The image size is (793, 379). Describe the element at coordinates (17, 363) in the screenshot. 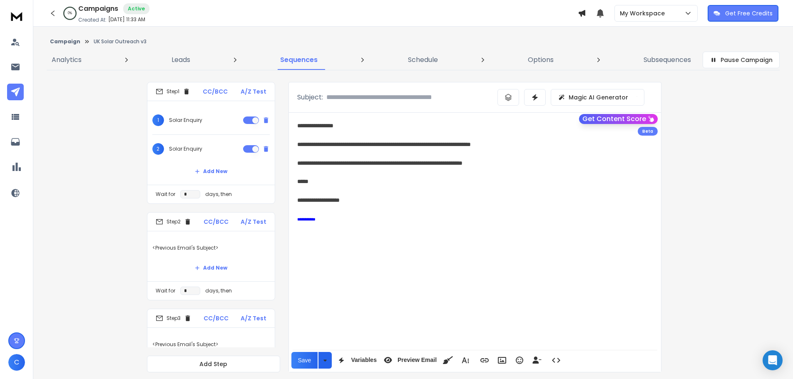

I see `span: C` at that location.